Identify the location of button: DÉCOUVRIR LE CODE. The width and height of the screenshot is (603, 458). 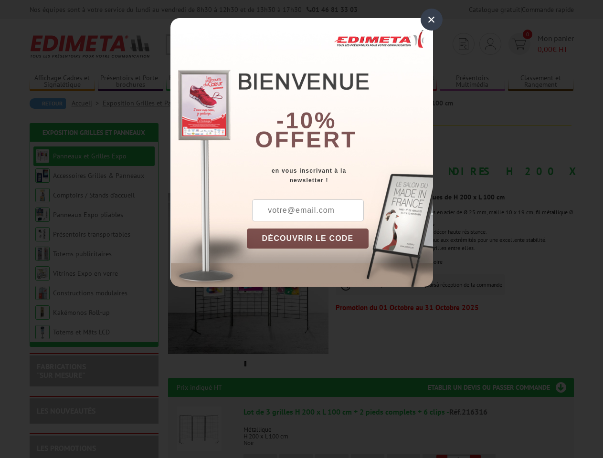
(308, 239).